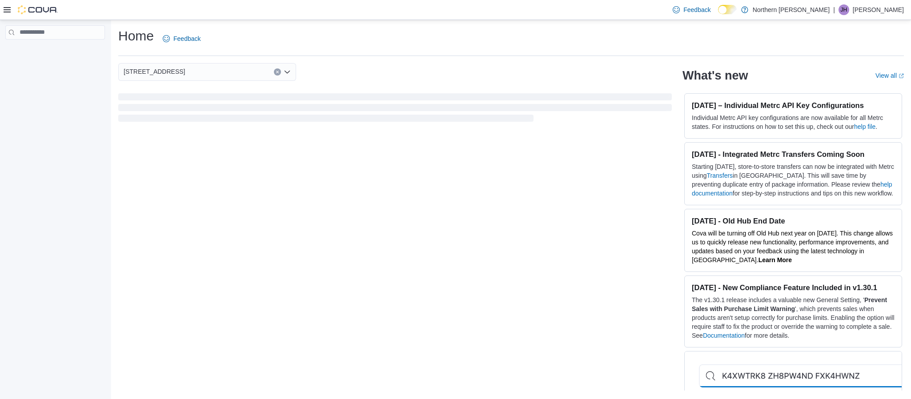  I want to click on a: View allExternal link, so click(890, 76).